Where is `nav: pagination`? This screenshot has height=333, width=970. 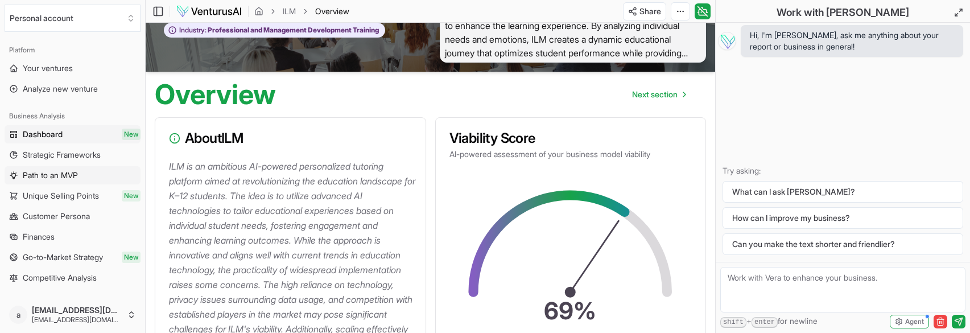 nav: pagination is located at coordinates (659, 94).